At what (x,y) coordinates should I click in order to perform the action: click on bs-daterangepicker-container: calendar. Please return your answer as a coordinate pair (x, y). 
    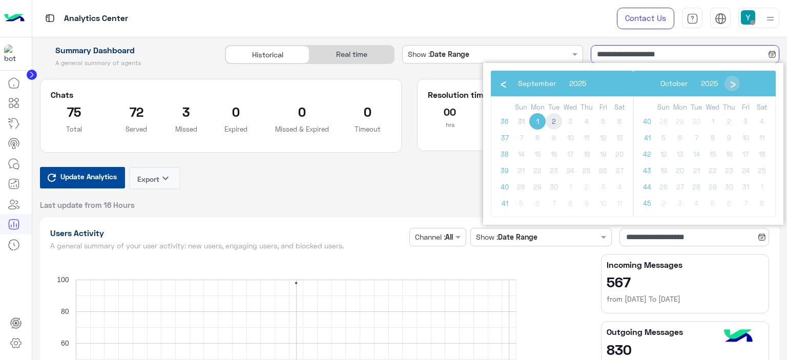
    Looking at the image, I should click on (633, 144).